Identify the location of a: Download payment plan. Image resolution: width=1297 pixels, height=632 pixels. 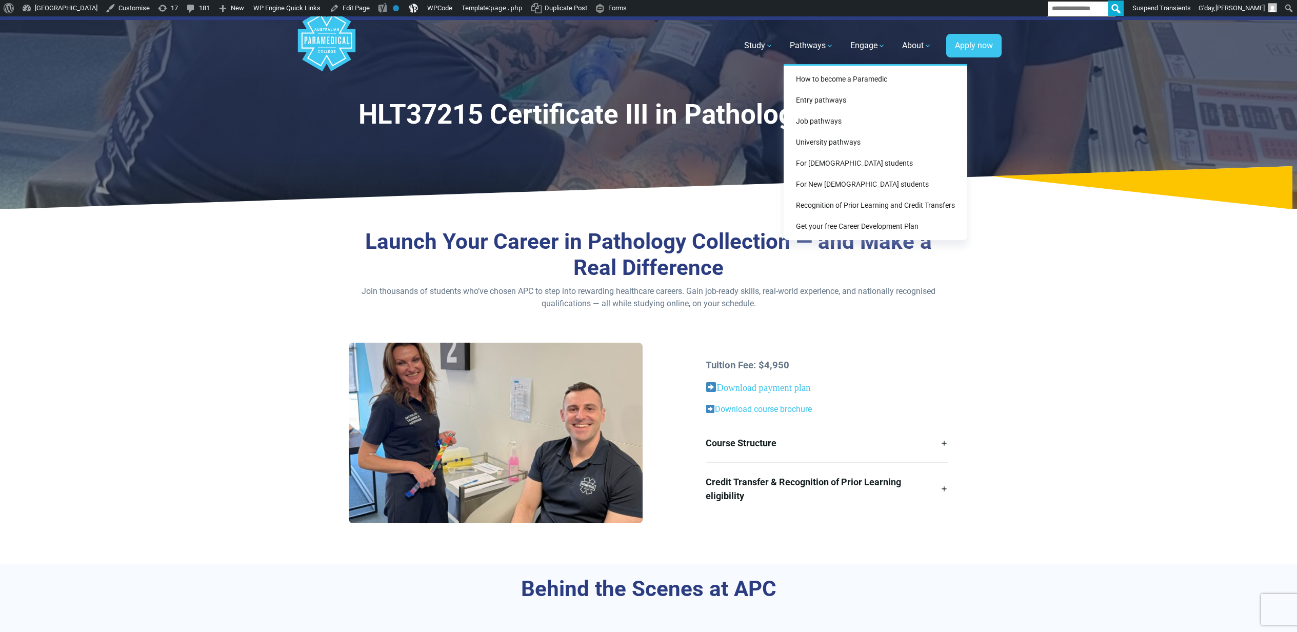
(763, 387).